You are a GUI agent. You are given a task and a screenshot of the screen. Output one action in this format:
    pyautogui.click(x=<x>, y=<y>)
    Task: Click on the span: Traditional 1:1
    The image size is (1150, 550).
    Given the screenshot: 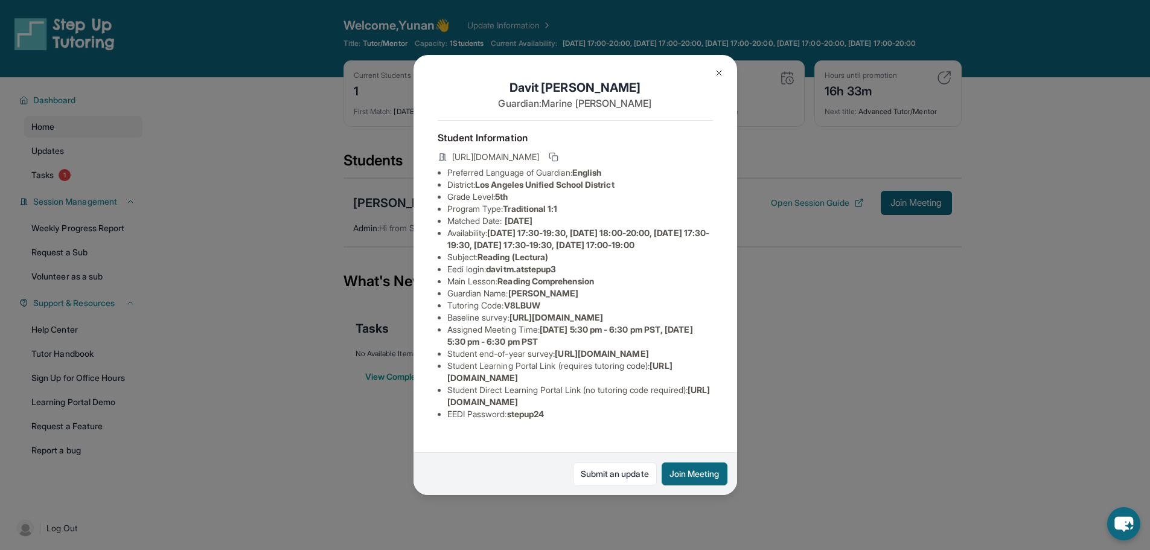 What is the action you would take?
    pyautogui.click(x=530, y=208)
    